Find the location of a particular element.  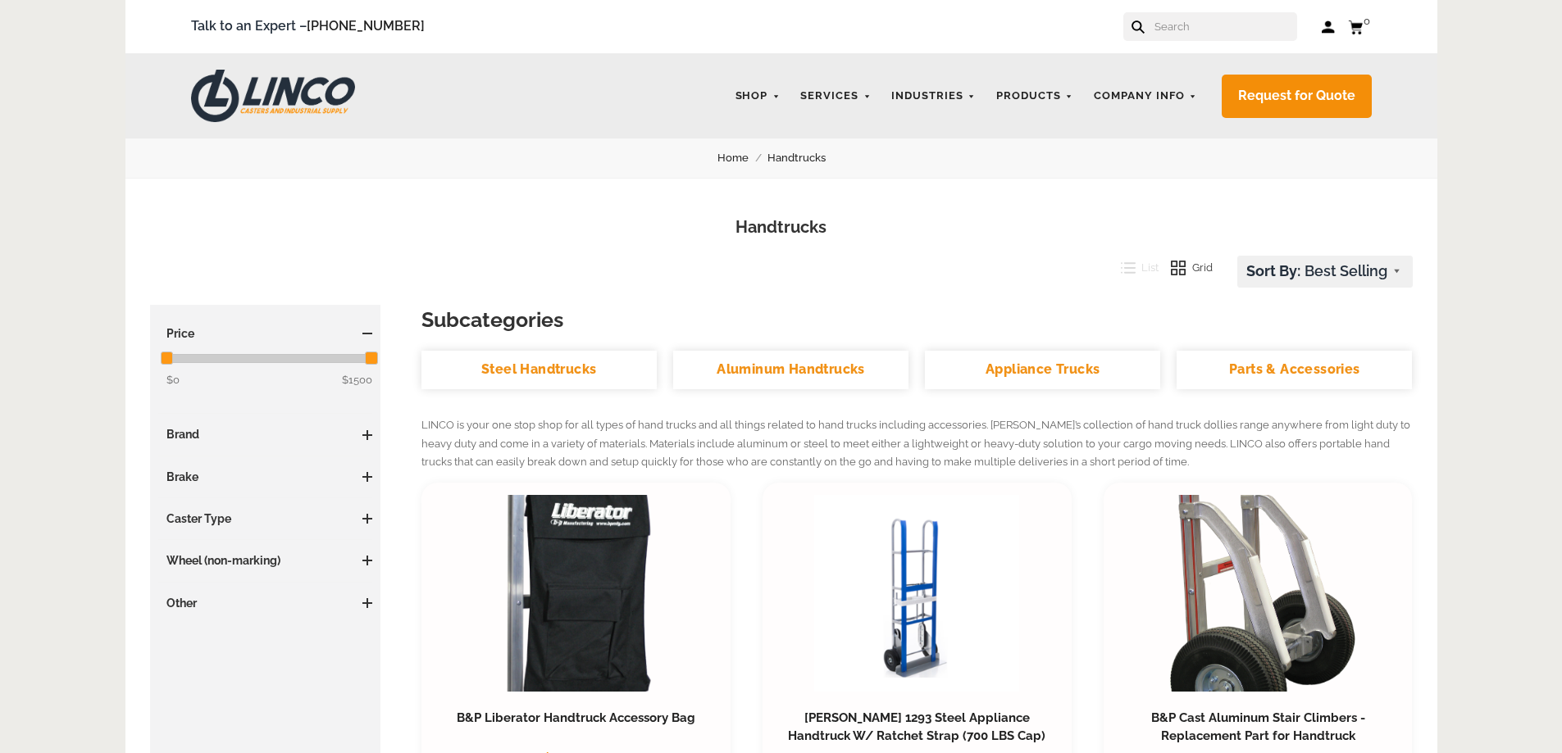

h1: Handtrucks is located at coordinates (781, 227).